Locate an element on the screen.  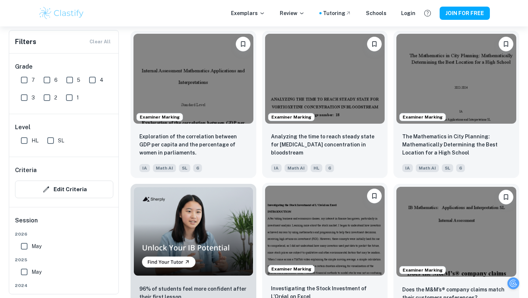
h6: Level is located at coordinates (64, 127).